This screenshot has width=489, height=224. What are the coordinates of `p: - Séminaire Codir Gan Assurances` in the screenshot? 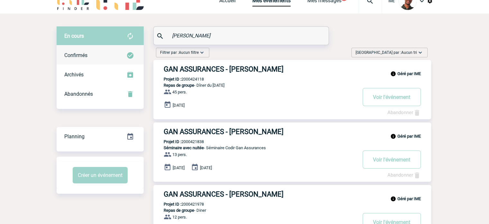 It's located at (255, 147).